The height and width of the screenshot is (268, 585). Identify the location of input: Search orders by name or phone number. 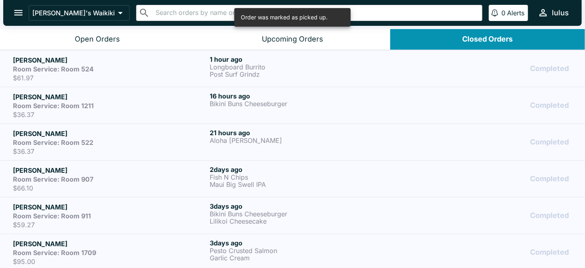
(316, 13).